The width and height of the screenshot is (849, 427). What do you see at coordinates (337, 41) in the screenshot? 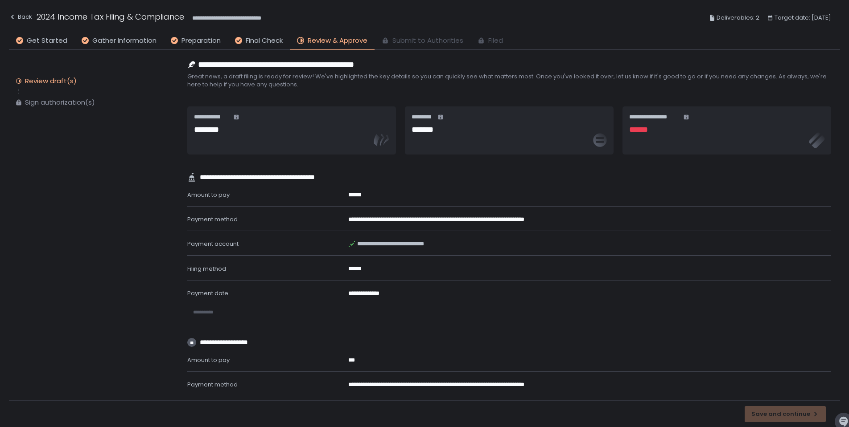
I see `span: Review & Approve` at bounding box center [337, 41].